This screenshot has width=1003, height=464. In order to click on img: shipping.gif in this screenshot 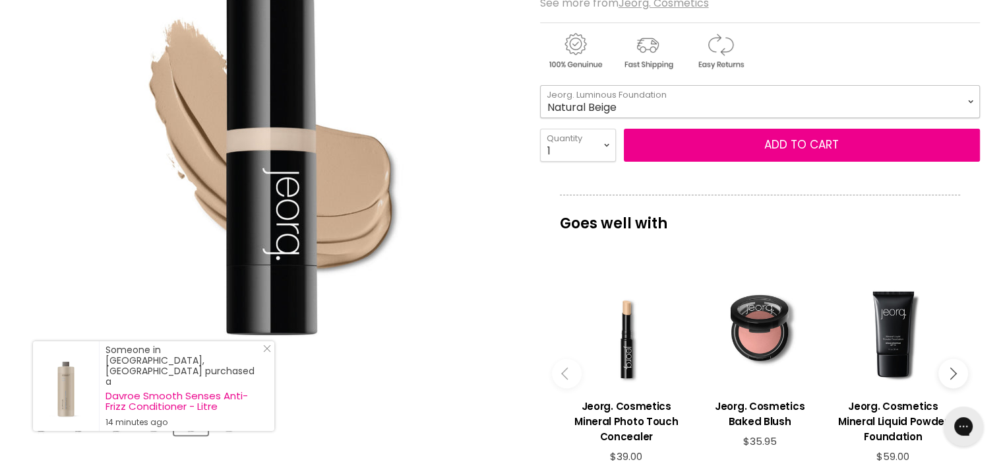, I will do `click(648, 51)`.